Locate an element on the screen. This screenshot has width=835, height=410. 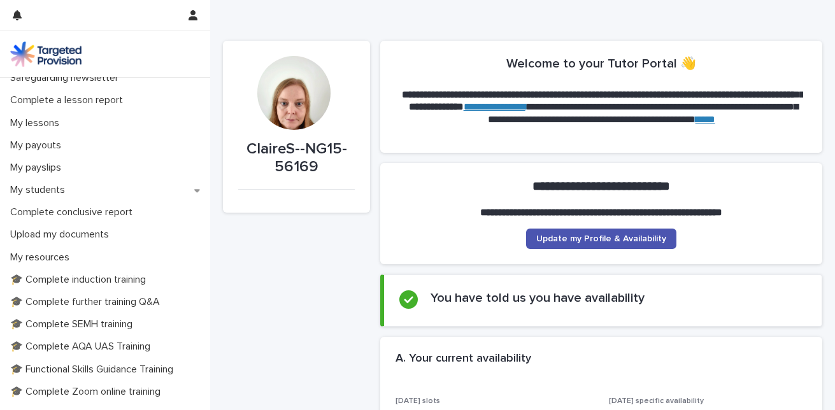
span: Update my Profile & Availability is located at coordinates (601, 239).